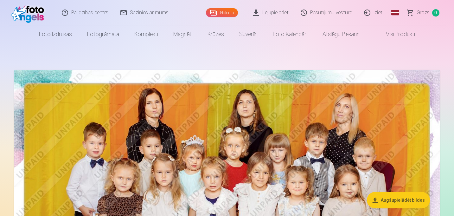 The height and width of the screenshot is (216, 454). Describe the element at coordinates (423, 13) in the screenshot. I see `span: Grozs` at that location.